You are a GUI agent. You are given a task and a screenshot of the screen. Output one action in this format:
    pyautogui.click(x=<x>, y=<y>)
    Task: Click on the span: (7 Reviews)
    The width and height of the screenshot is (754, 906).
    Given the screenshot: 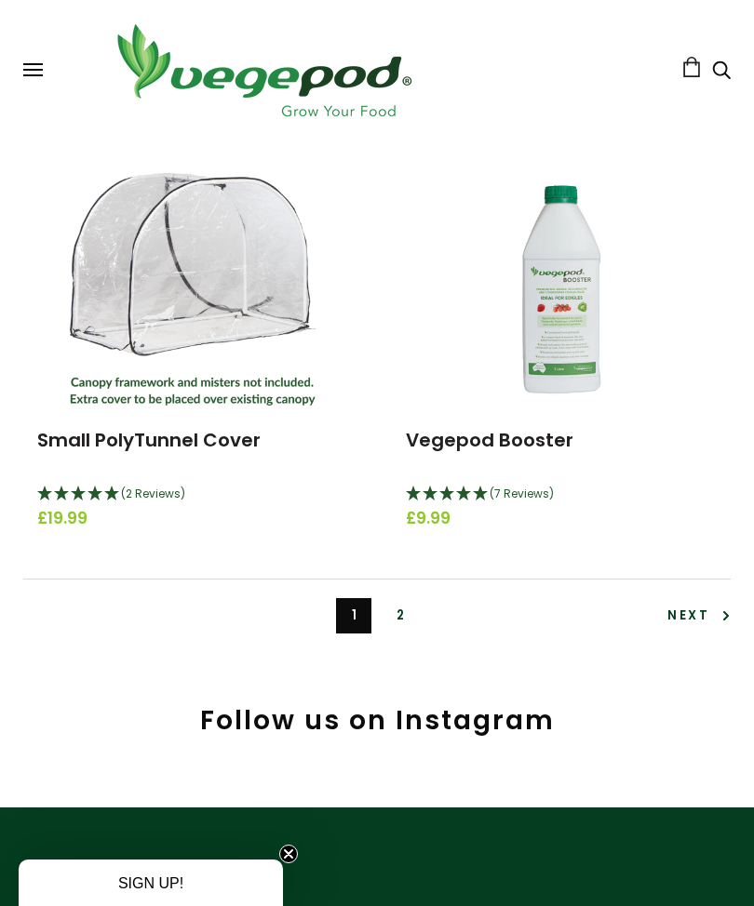 What is the action you would take?
    pyautogui.click(x=521, y=493)
    